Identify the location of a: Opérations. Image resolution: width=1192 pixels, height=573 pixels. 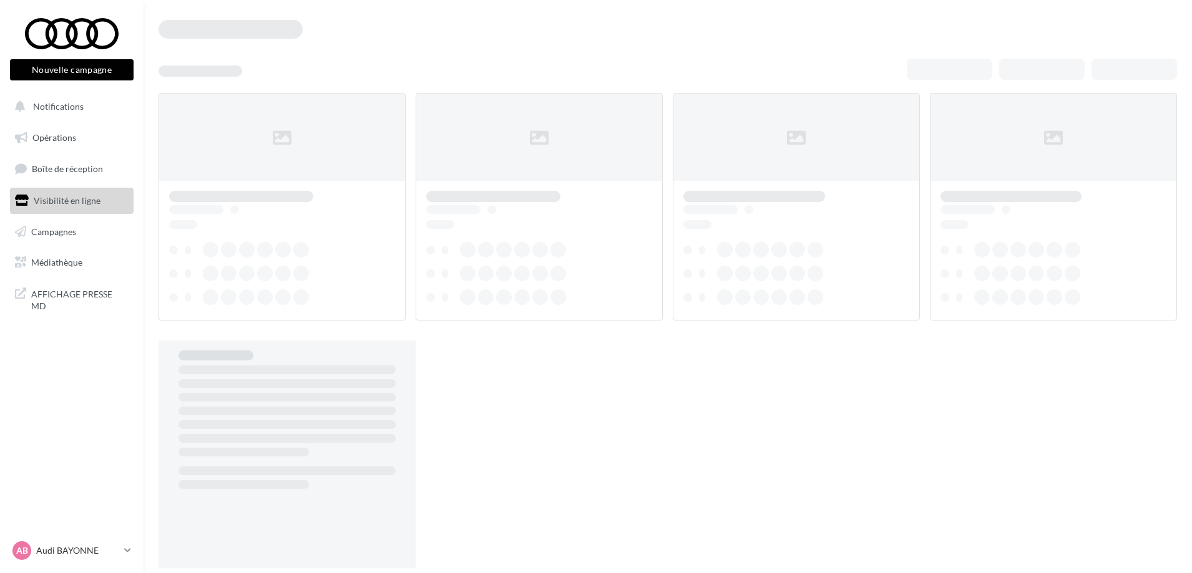
(72, 138).